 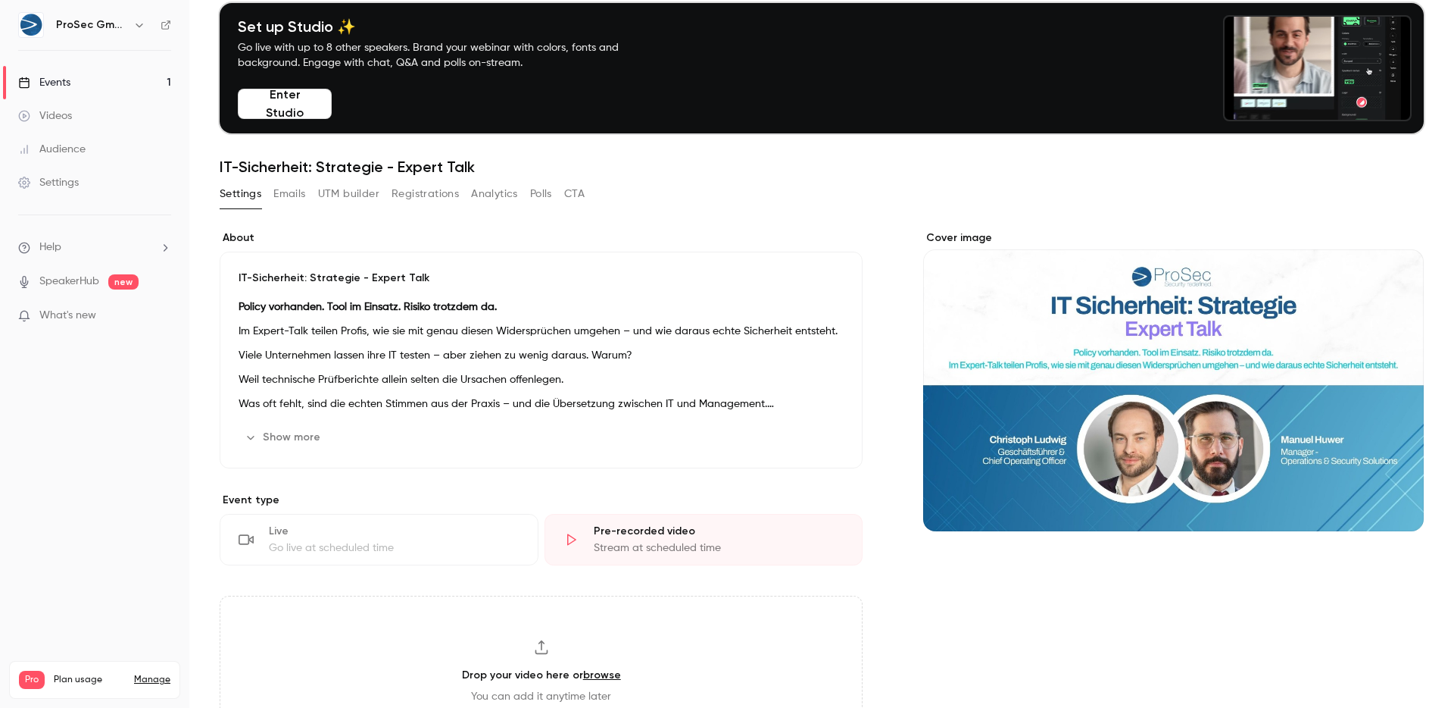 What do you see at coordinates (48, 183) in the screenshot?
I see `div: Settings` at bounding box center [48, 183].